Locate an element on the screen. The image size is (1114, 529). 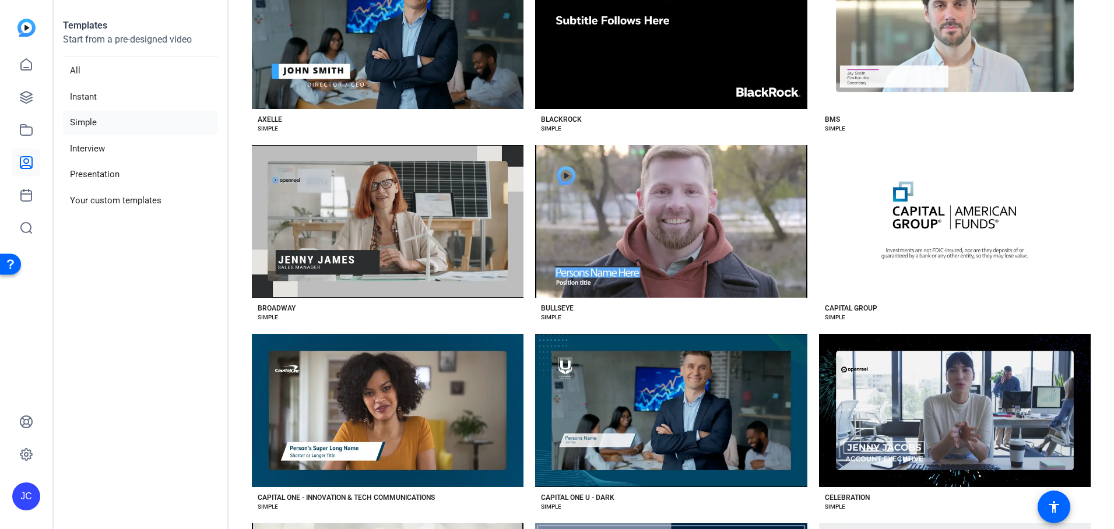
div: BROADWAY is located at coordinates (276, 308).